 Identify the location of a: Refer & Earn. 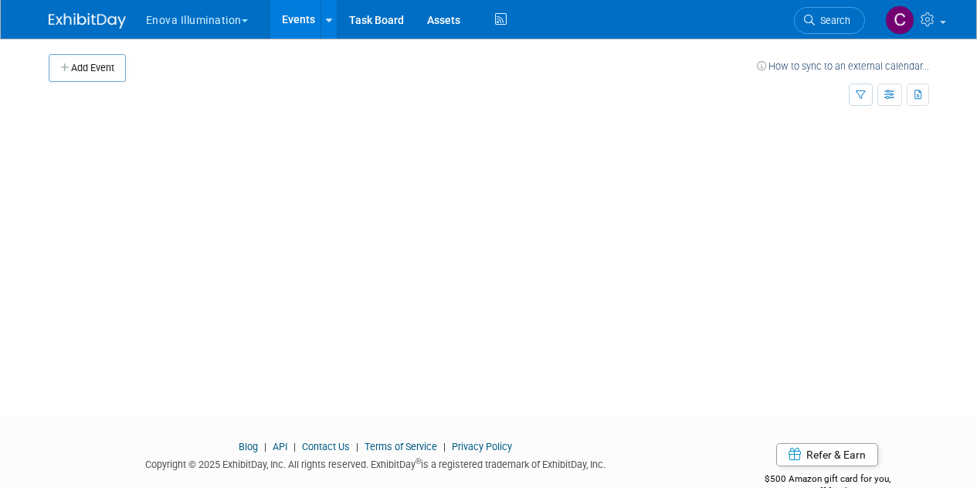
(828, 454).